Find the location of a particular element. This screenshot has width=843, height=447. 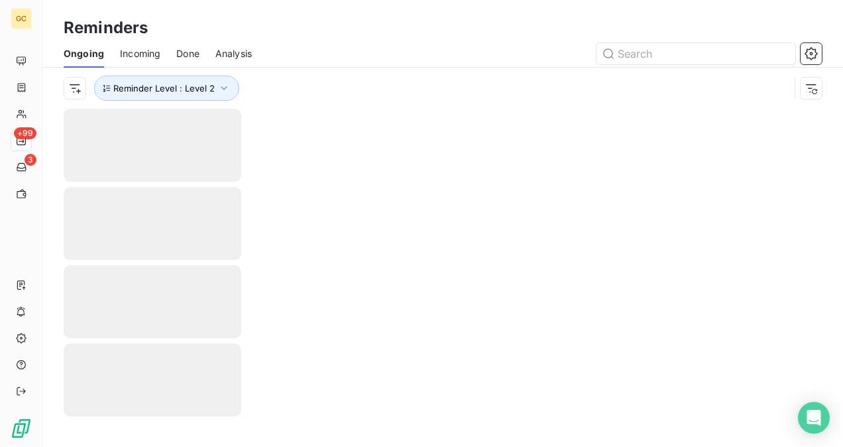

button: Reminder Level : Level 2 is located at coordinates (166, 88).